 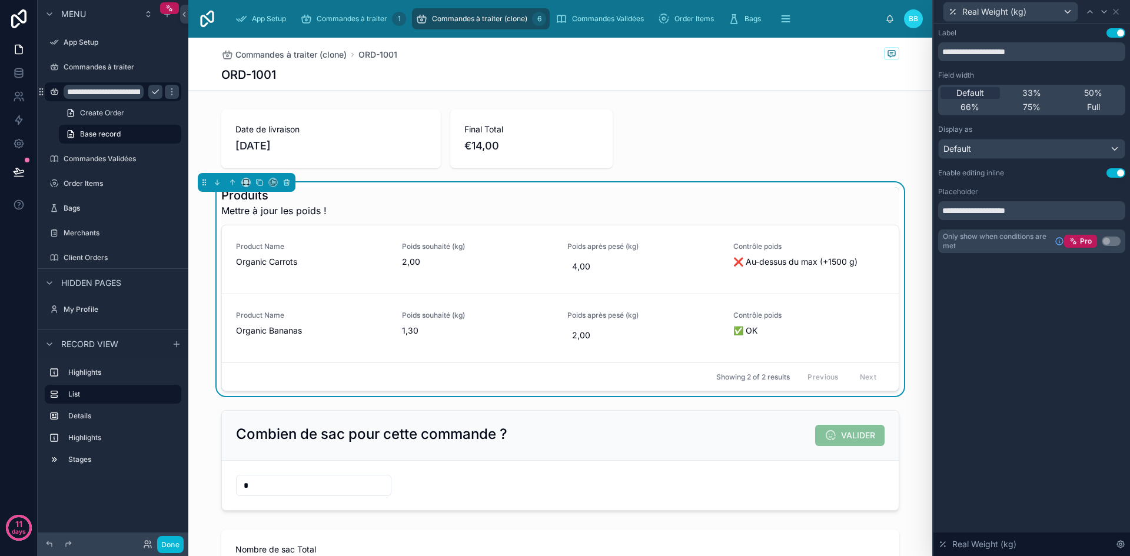 What do you see at coordinates (102, 113) in the screenshot?
I see `span: Create Order` at bounding box center [102, 113].